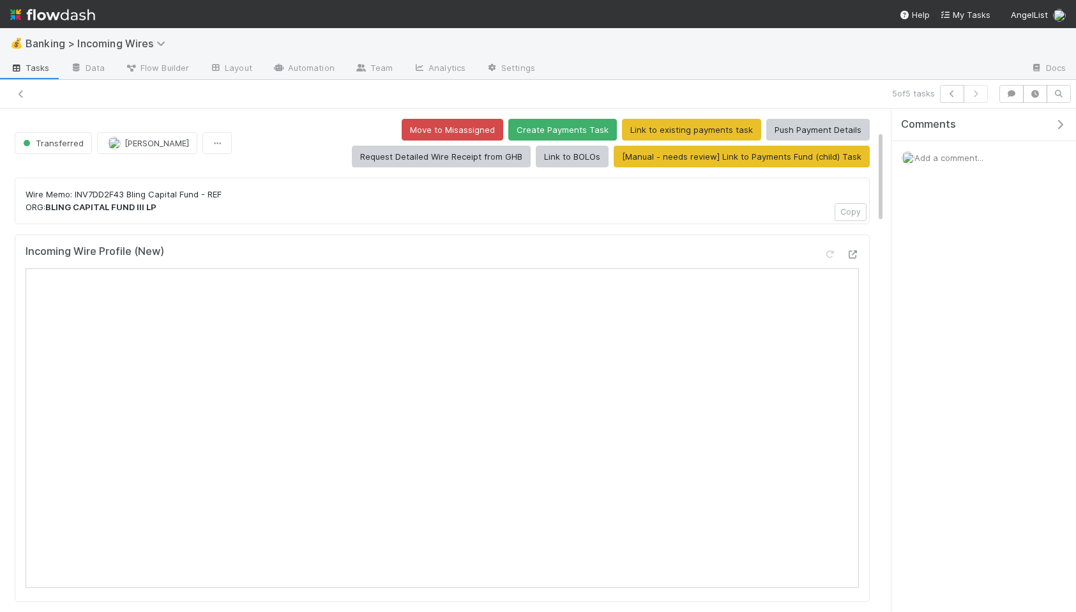  I want to click on button: Create Payments Task, so click(563, 130).